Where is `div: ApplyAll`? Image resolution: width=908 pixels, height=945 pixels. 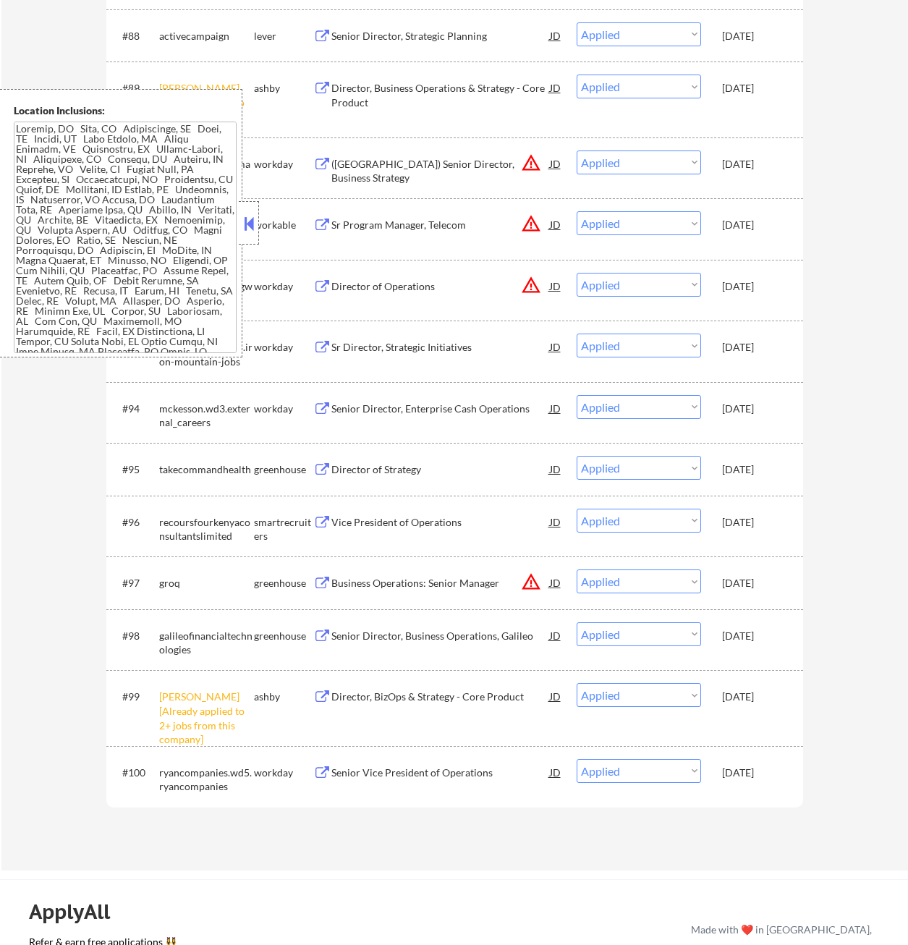 div: ApplyAll is located at coordinates (77, 911).